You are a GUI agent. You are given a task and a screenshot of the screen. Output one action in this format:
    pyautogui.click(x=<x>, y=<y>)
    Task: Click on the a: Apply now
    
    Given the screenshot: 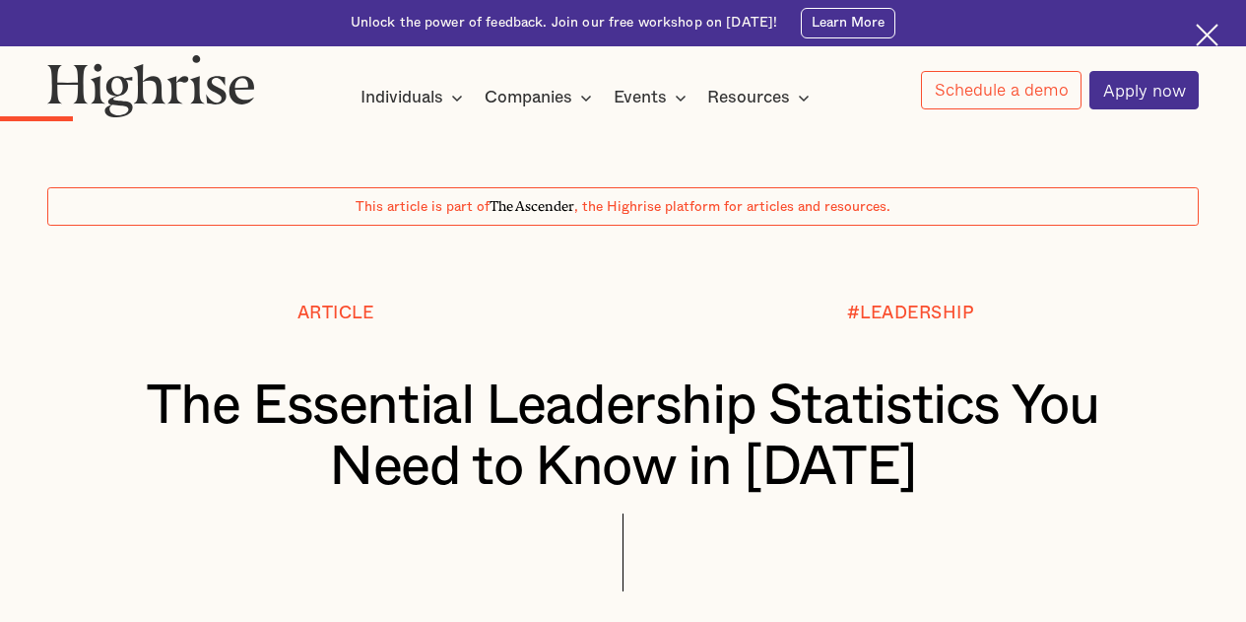 What is the action you would take?
    pyautogui.click(x=1144, y=90)
    